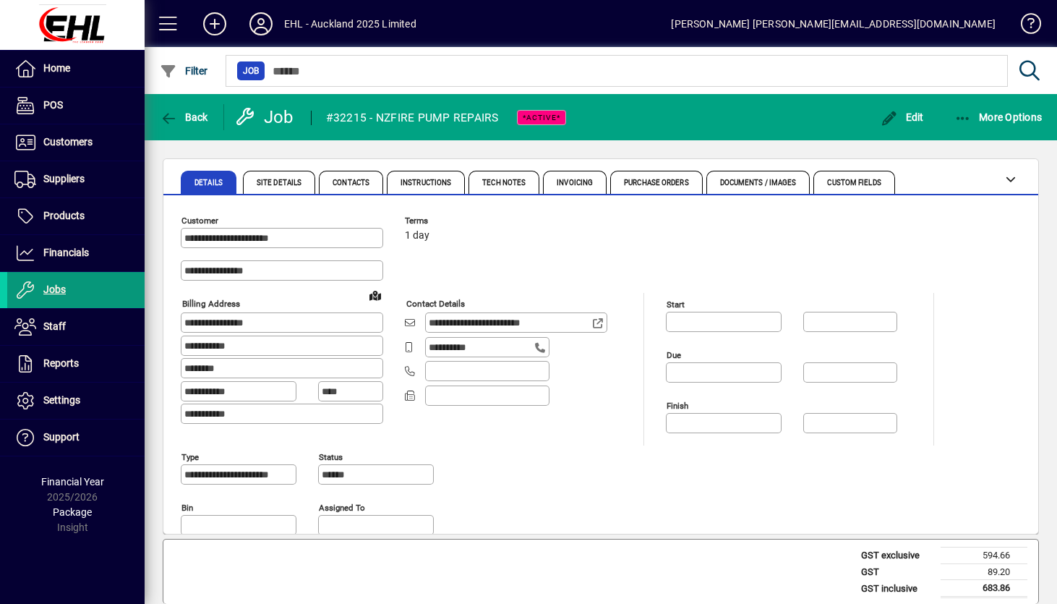 The image size is (1057, 604). Describe the element at coordinates (575, 183) in the screenshot. I see `span: Invoicing` at that location.